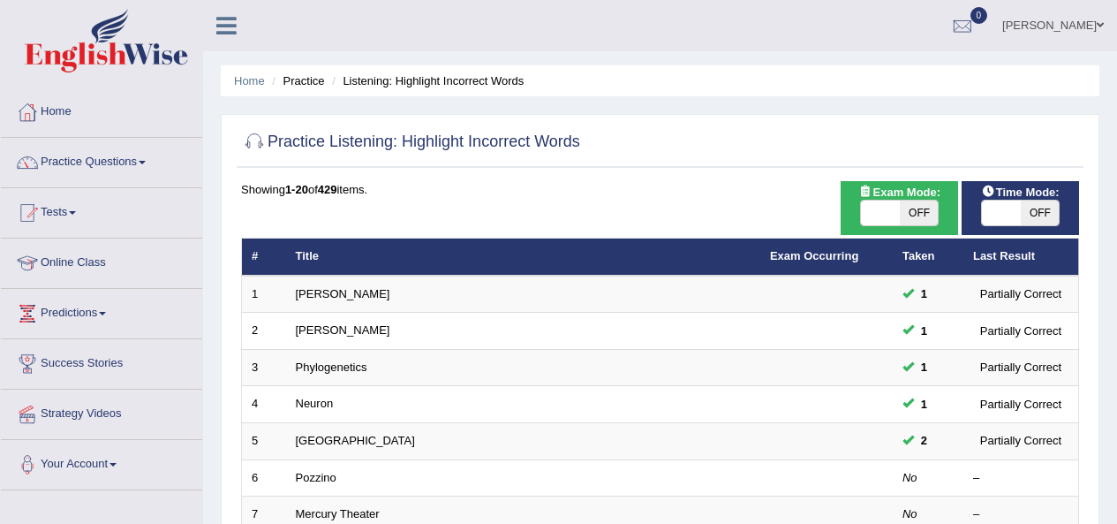  I want to click on a: Success Stories, so click(102, 361).